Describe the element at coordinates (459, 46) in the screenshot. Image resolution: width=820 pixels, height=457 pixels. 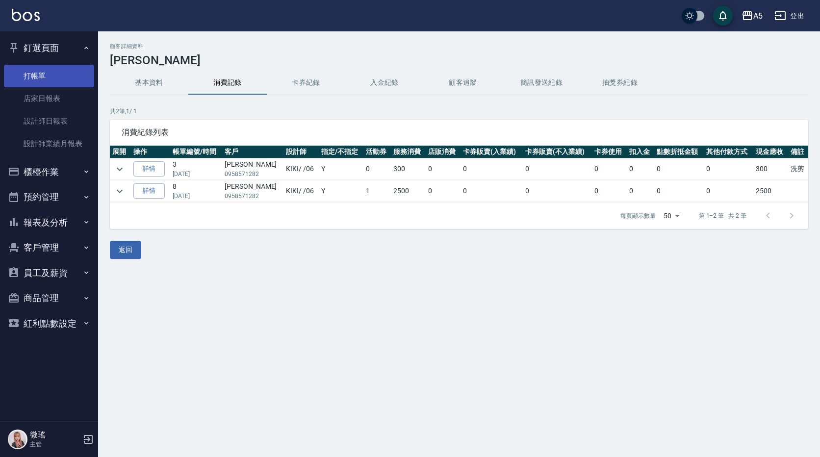
I see `h2: 顧客詳細資料` at that location.